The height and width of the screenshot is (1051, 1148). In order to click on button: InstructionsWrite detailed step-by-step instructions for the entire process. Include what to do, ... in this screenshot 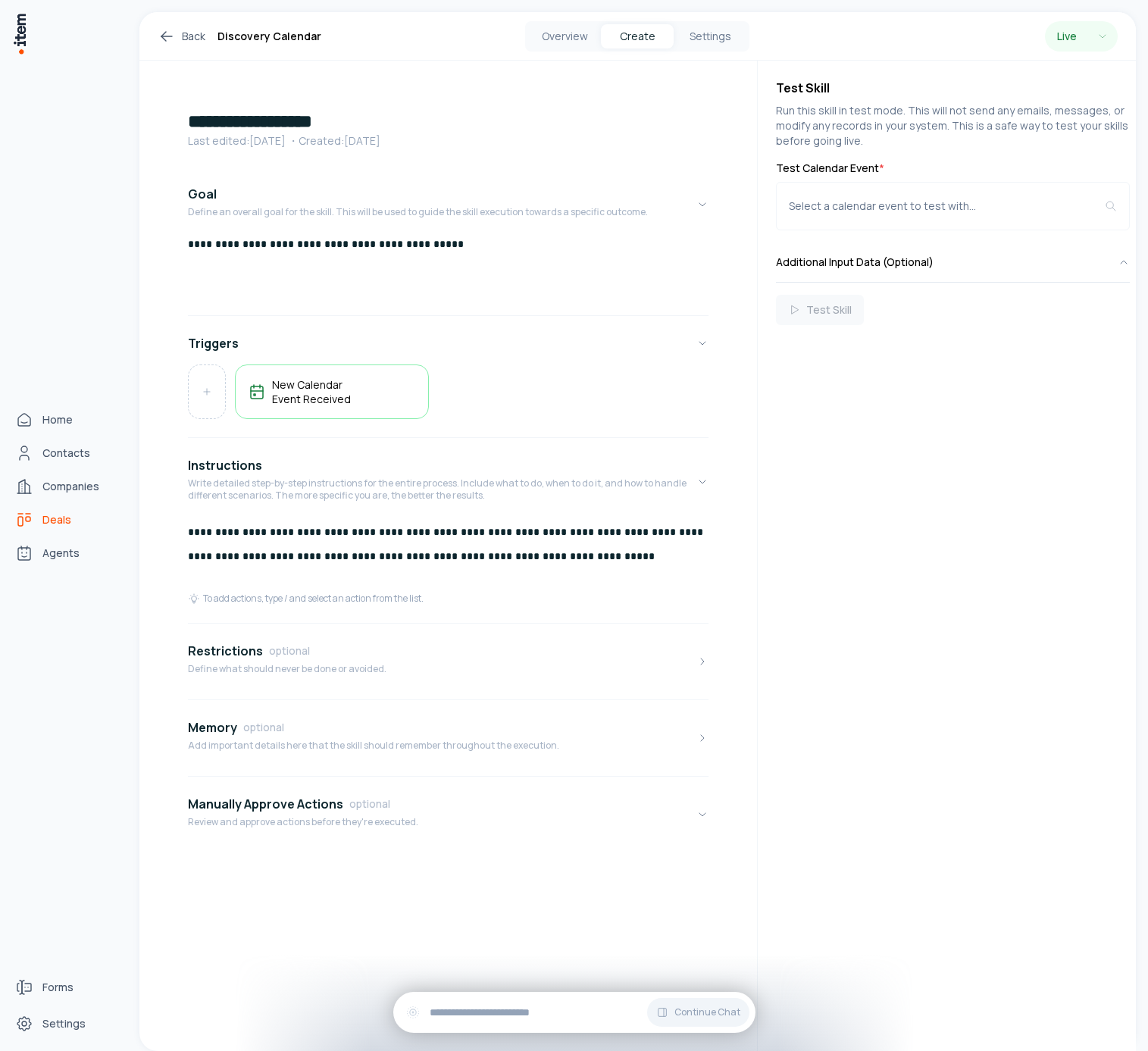, I will do `click(448, 482)`.